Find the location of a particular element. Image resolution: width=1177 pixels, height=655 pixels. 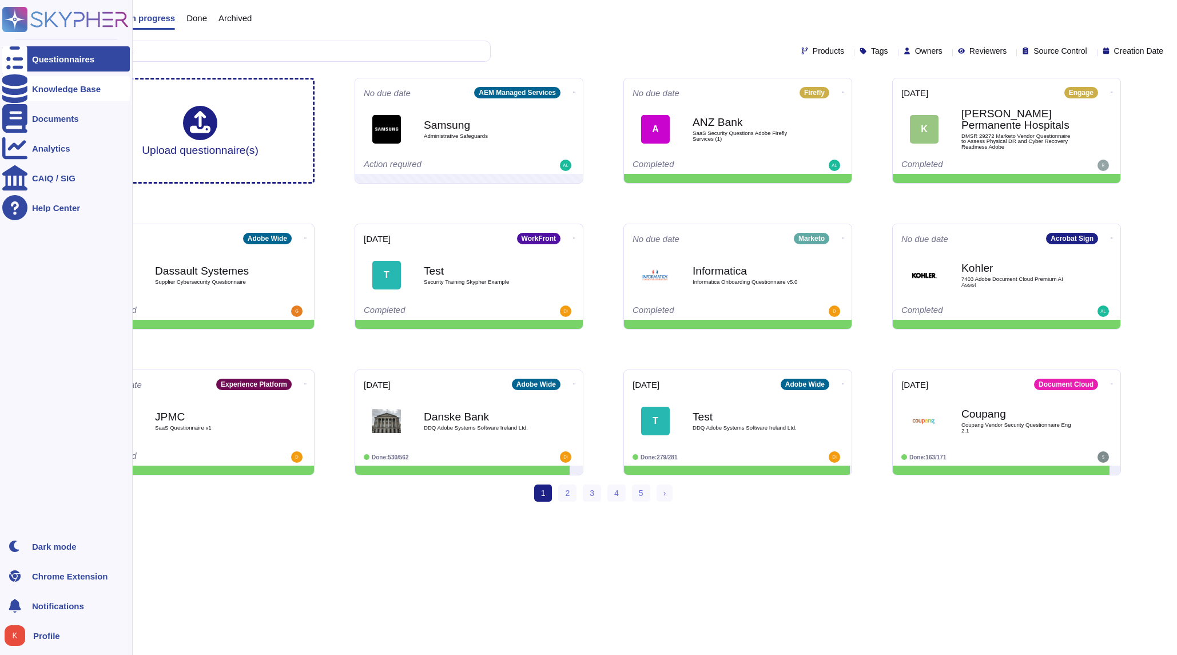

b: ANZ Bank is located at coordinates (750, 122).